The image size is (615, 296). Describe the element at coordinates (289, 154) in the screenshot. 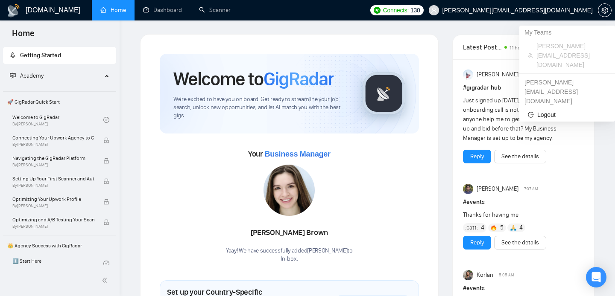

I see `span: Your` at that location.